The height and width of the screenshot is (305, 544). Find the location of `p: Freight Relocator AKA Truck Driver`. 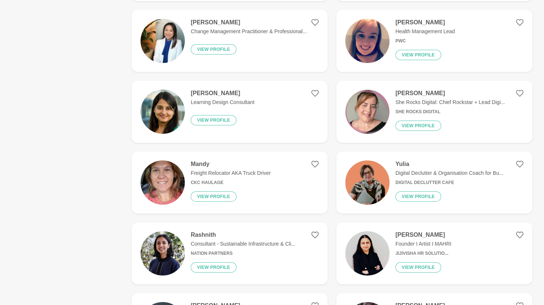

p: Freight Relocator AKA Truck Driver is located at coordinates (230, 173).